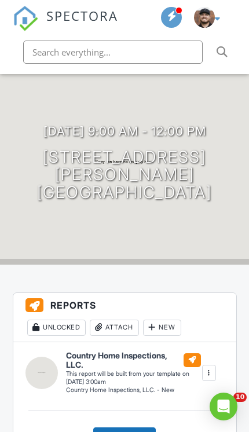 Image resolution: width=249 pixels, height=432 pixels. What do you see at coordinates (134, 390) in the screenshot?
I see `div: Country Home Inspections, LLC. - New` at bounding box center [134, 390].